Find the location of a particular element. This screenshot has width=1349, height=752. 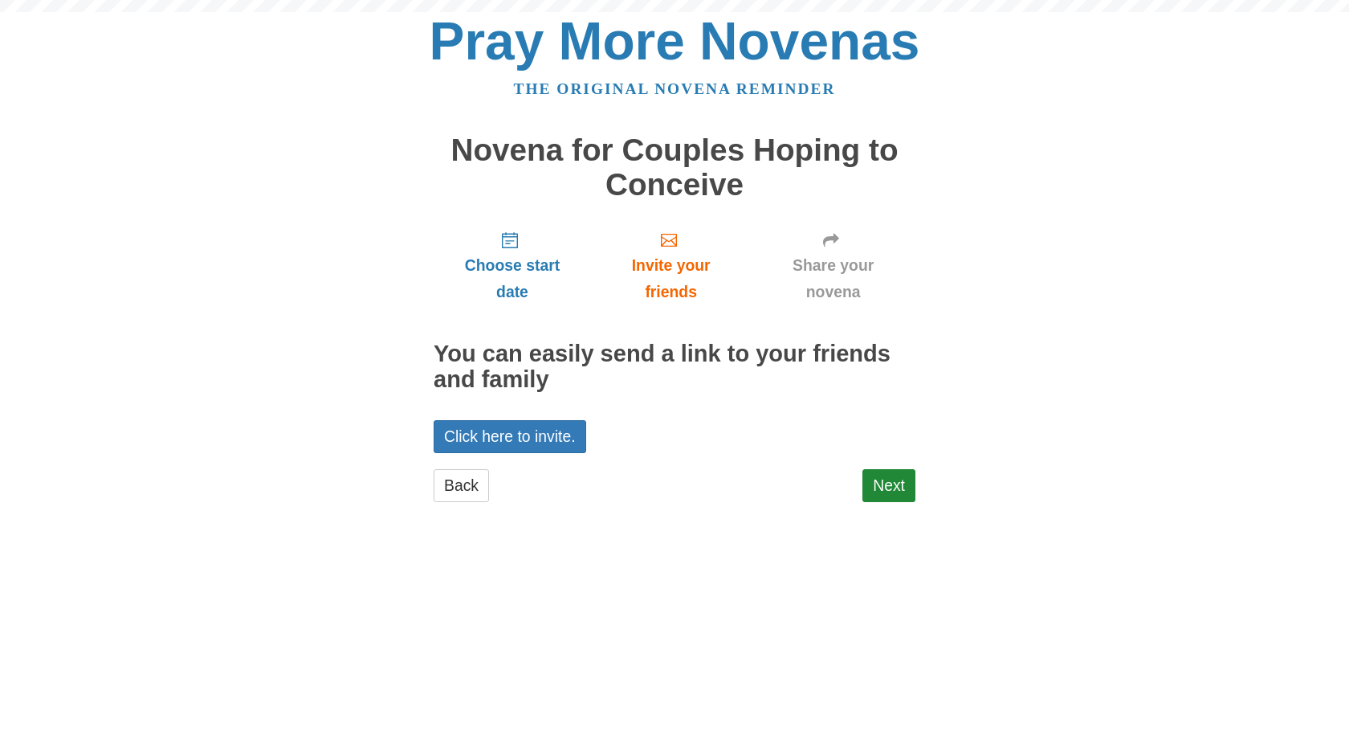

span: Invite your friends is located at coordinates (670, 279).